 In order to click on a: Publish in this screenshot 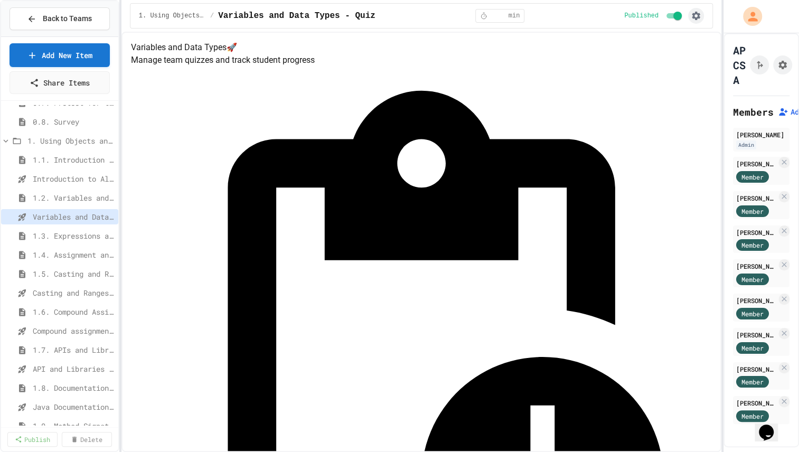, I will do `click(32, 439)`.